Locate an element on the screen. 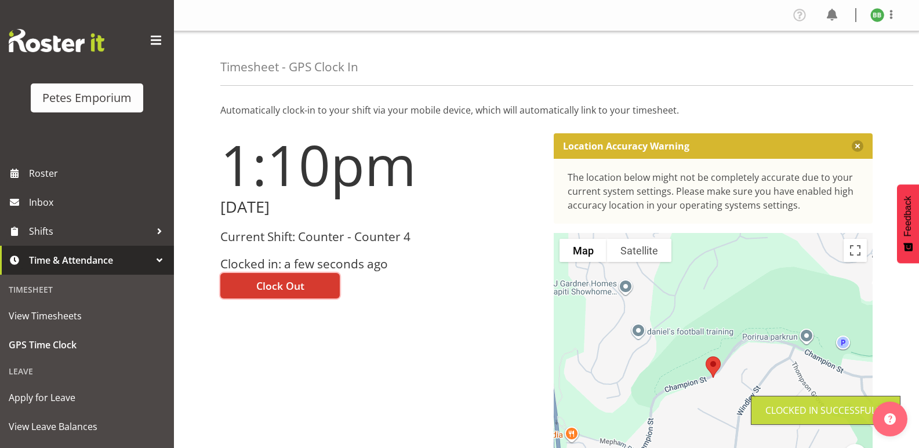  span: Time & Attendance is located at coordinates (90, 260).